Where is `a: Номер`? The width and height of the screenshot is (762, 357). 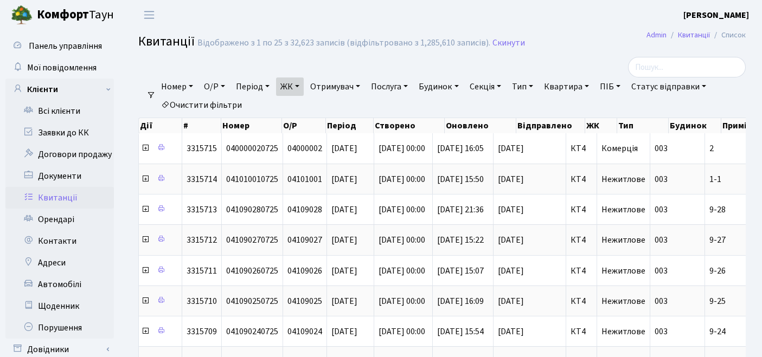
a: Номер is located at coordinates (177, 87).